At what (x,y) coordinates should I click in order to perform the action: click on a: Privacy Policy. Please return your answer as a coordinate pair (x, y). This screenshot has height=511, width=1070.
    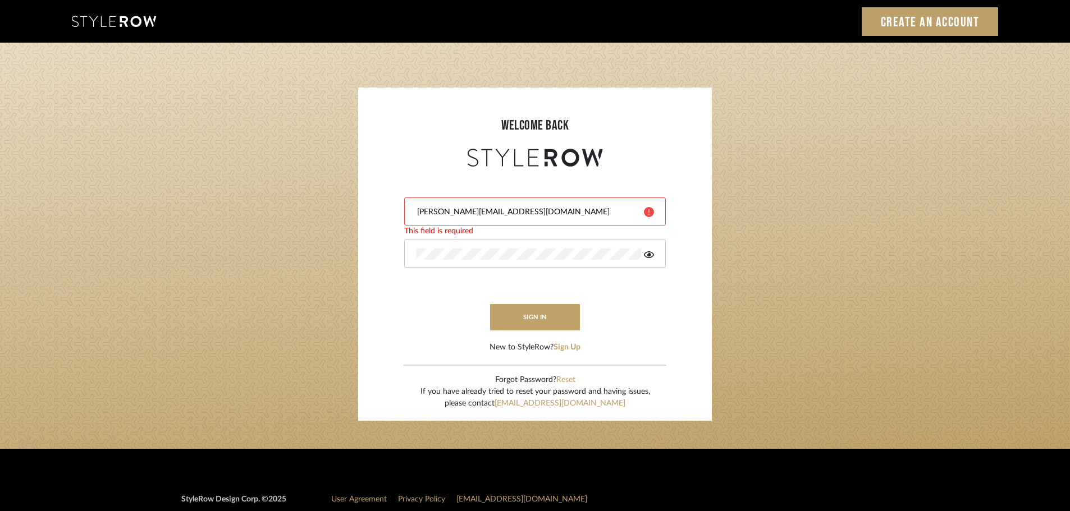
    Looking at the image, I should click on (421, 499).